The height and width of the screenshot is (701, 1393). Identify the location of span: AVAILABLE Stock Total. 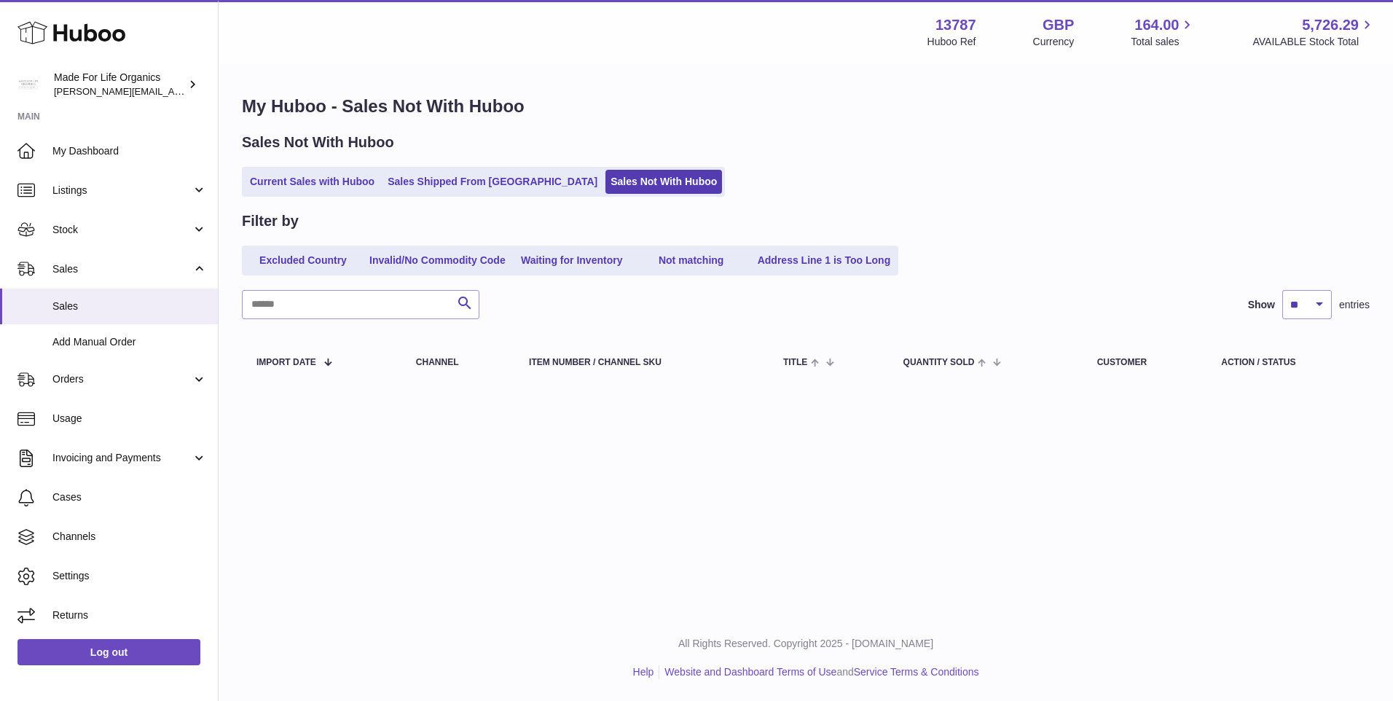
(1314, 42).